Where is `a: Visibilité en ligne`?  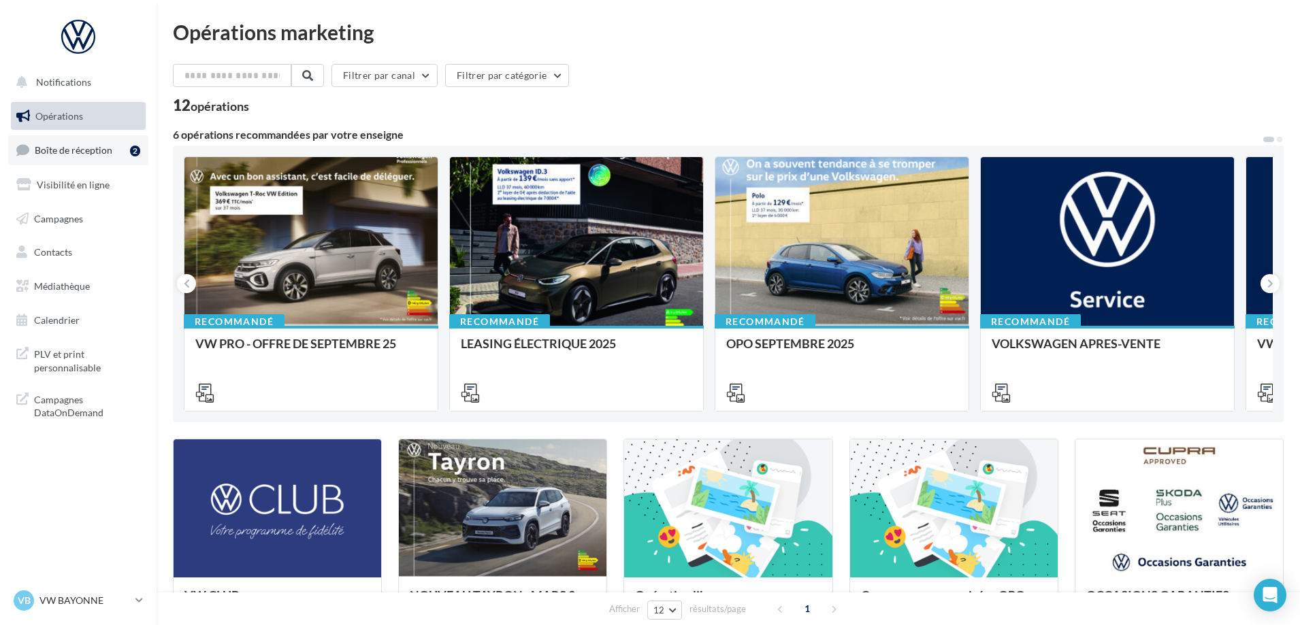
a: Visibilité en ligne is located at coordinates (78, 185).